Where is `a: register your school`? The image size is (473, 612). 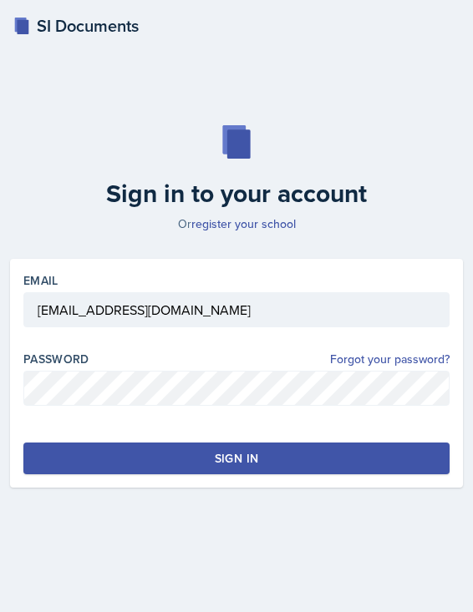
a: register your school is located at coordinates (243, 224).